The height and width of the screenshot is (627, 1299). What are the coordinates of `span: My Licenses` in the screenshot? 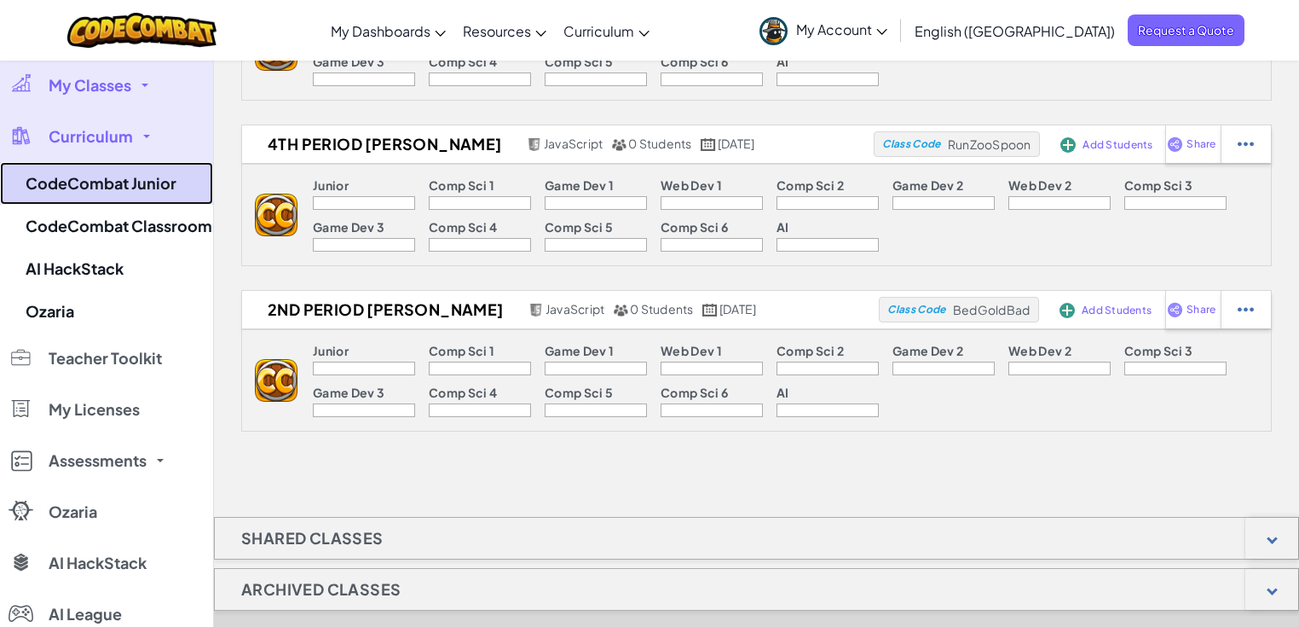 It's located at (94, 409).